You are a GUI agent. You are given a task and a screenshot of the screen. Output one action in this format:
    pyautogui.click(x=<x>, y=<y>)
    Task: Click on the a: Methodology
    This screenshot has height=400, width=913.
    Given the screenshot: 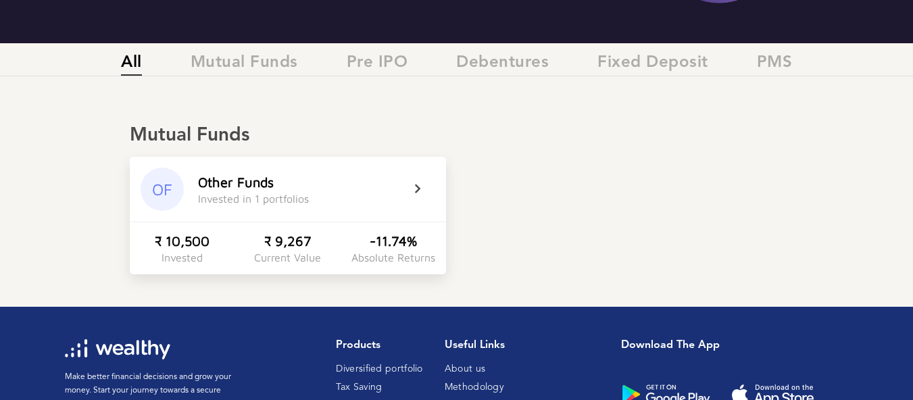 What is the action you would take?
    pyautogui.click(x=474, y=387)
    